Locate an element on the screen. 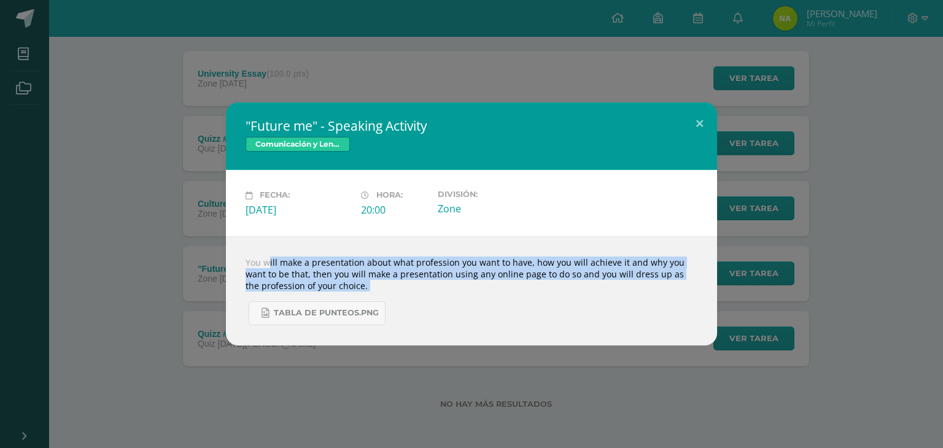 Image resolution: width=943 pixels, height=448 pixels. span: tabla de punteos.PNG is located at coordinates (326, 313).